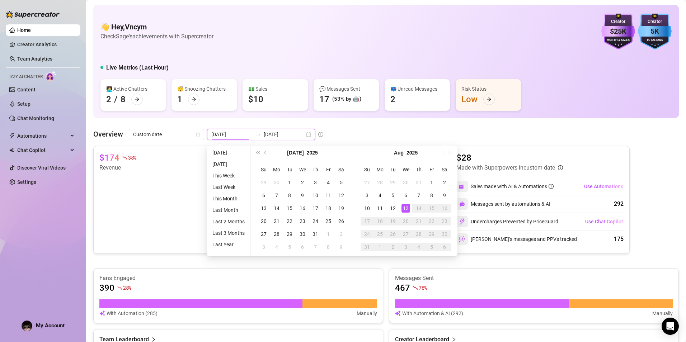 Image resolution: width=686 pixels, height=342 pixels. Describe the element at coordinates (341, 183) in the screenshot. I see `td: 2025-07-05` at that location.